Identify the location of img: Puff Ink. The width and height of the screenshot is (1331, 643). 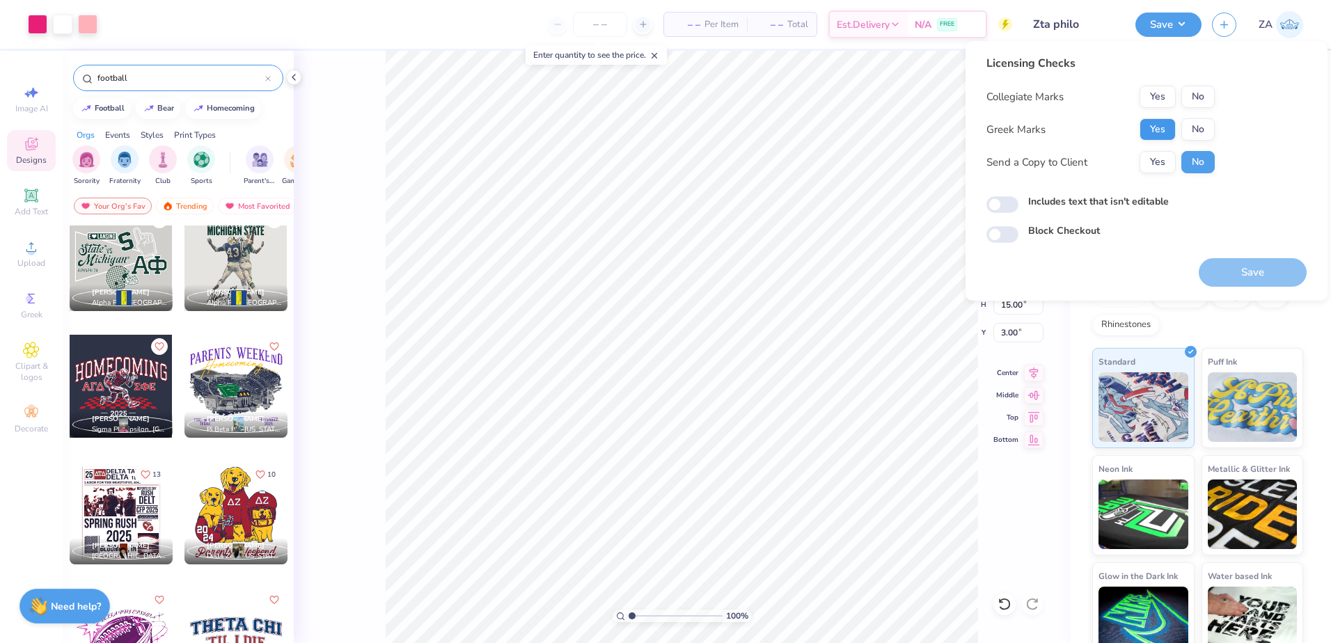
(1252, 407).